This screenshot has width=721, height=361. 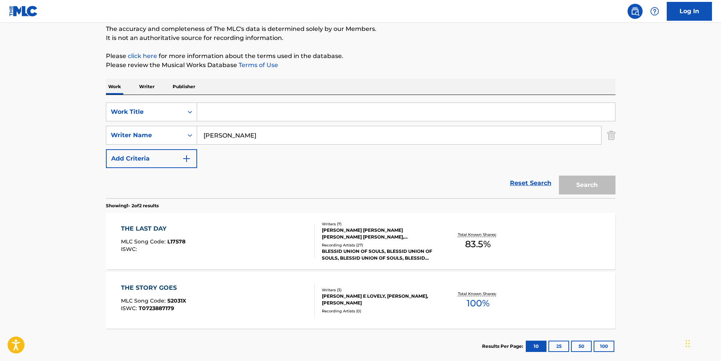 What do you see at coordinates (478, 303) in the screenshot?
I see `span: 100 %` at bounding box center [478, 303].